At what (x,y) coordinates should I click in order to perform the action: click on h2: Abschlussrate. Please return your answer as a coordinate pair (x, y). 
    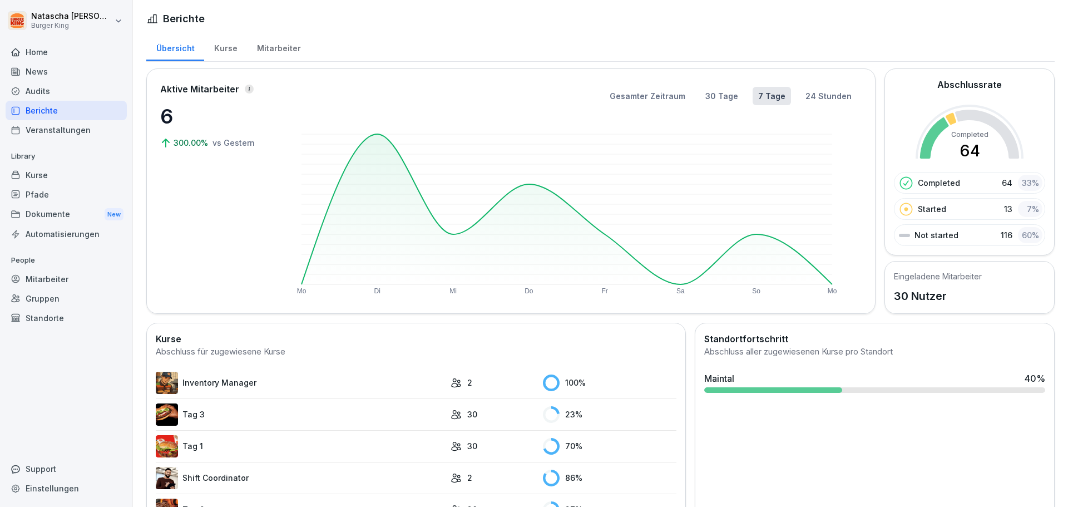
    Looking at the image, I should click on (969, 85).